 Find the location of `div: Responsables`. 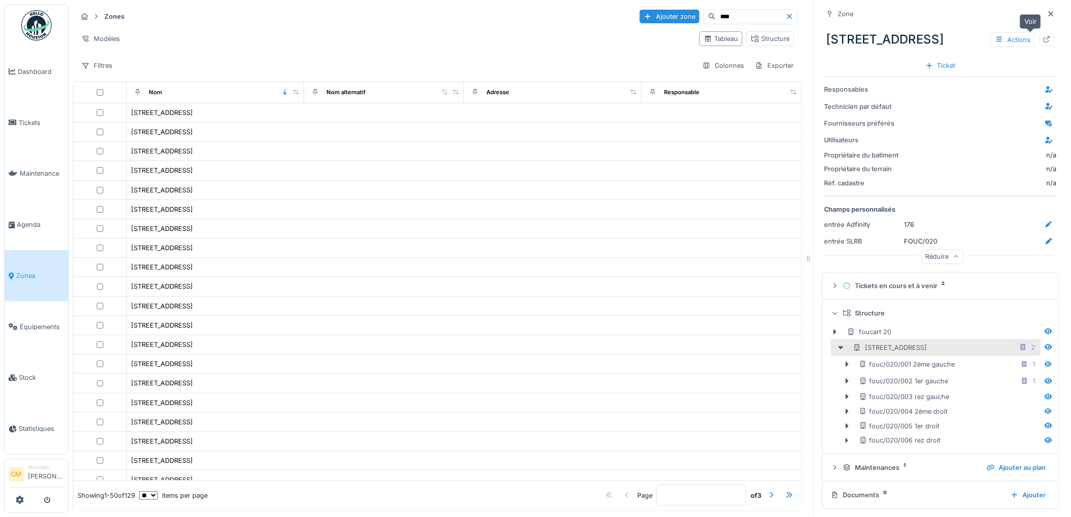

div: Responsables is located at coordinates (862, 89).